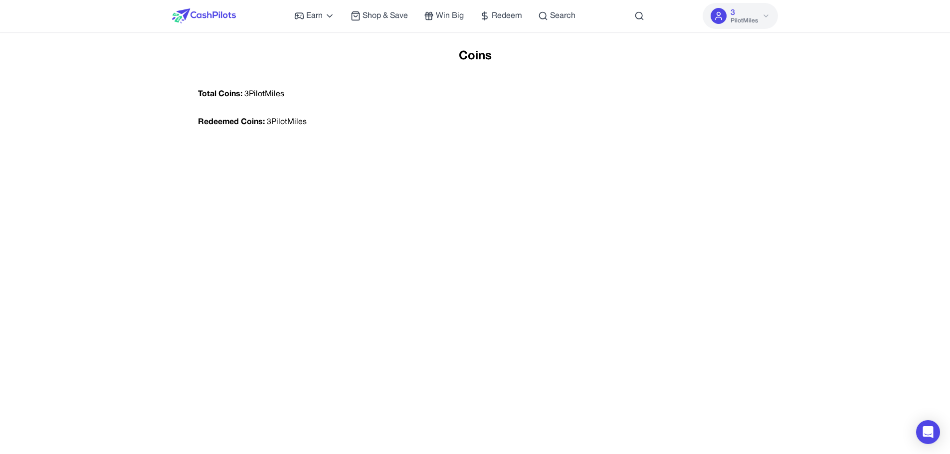 Image resolution: width=950 pixels, height=454 pixels. I want to click on span: Search, so click(563, 16).